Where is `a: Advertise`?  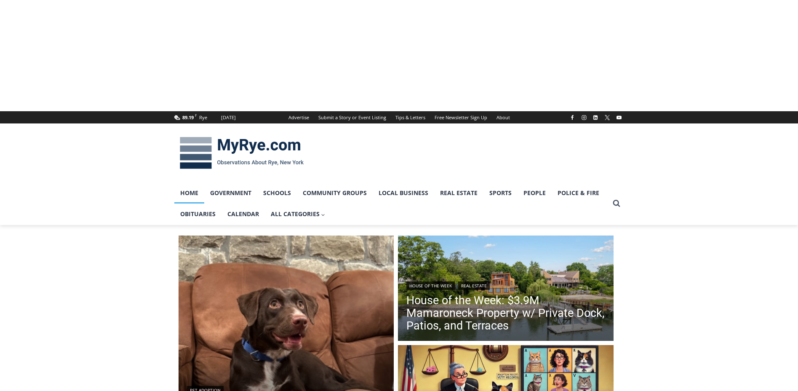
a: Advertise is located at coordinates (299, 117).